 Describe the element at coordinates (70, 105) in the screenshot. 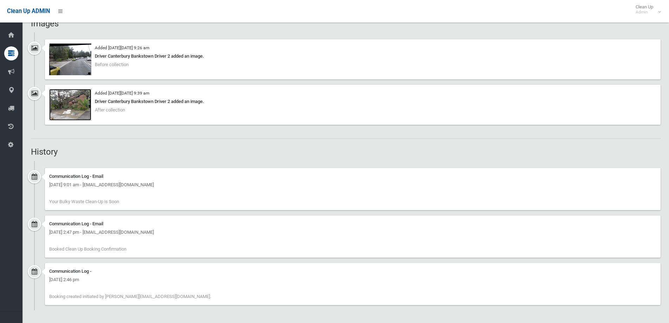

I see `img: 2025-09-0209.39.035632715508727151724.jpg` at that location.